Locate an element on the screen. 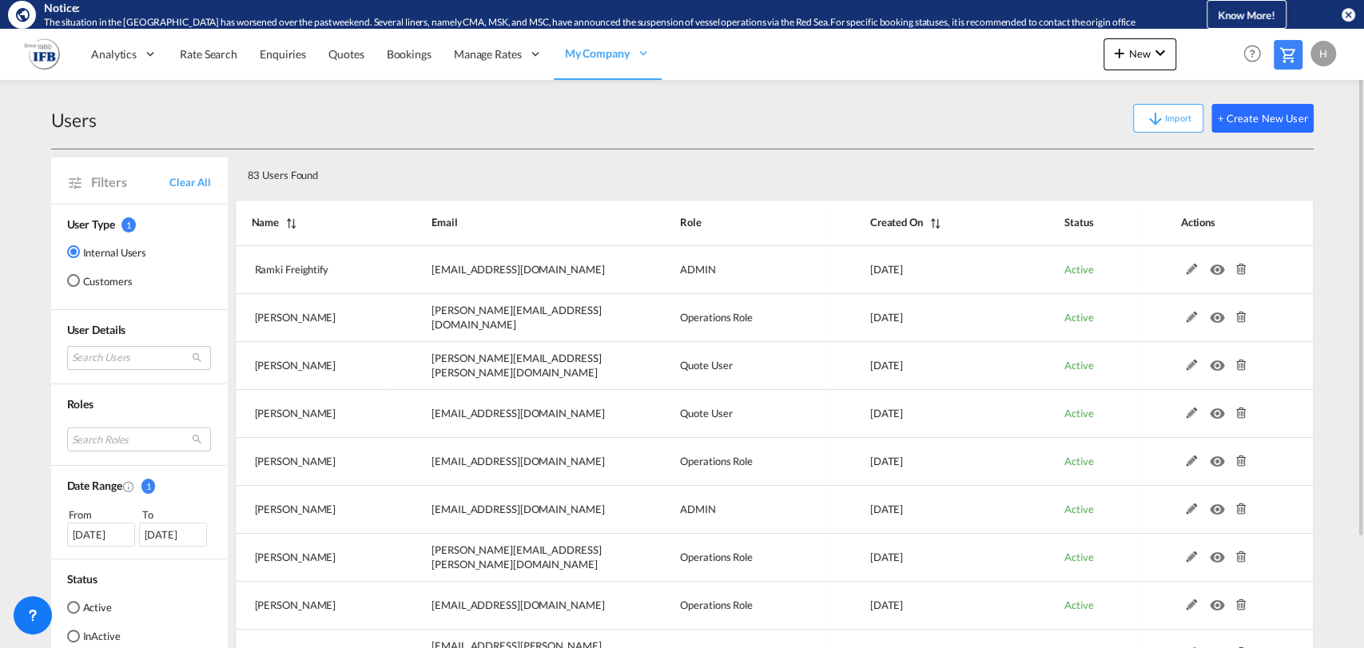 The width and height of the screenshot is (1364, 648). div: 83 Users Found is located at coordinates (721, 172).